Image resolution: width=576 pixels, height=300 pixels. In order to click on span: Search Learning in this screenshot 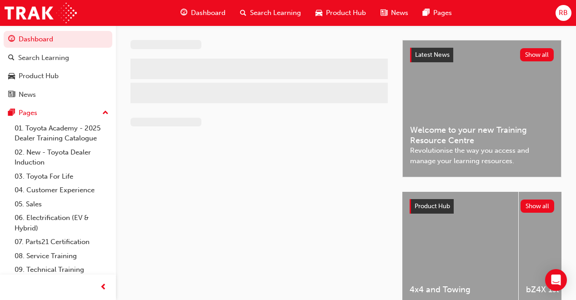, I will do `click(275, 13)`.